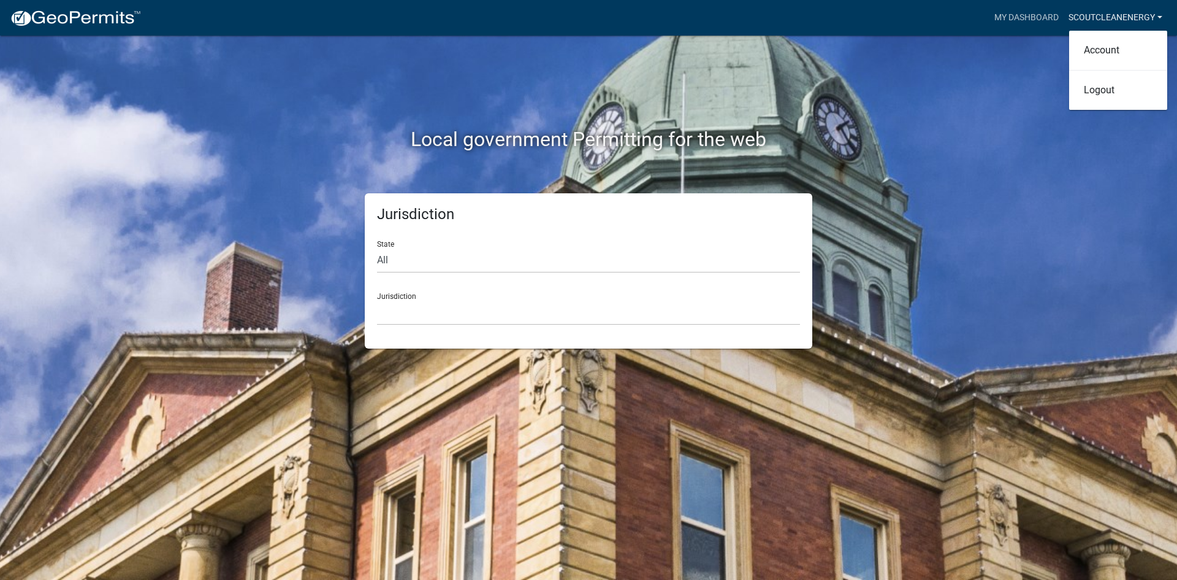 The width and height of the screenshot is (1177, 580). What do you see at coordinates (1027, 18) in the screenshot?
I see `a: My Dashboard` at bounding box center [1027, 18].